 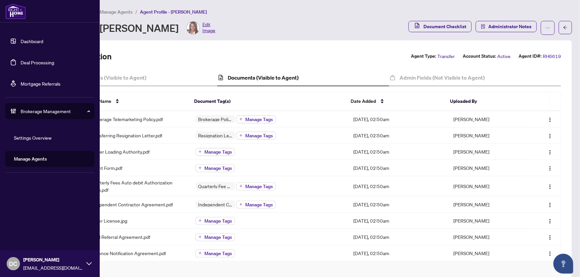 I want to click on a: Dashboard, so click(x=32, y=41).